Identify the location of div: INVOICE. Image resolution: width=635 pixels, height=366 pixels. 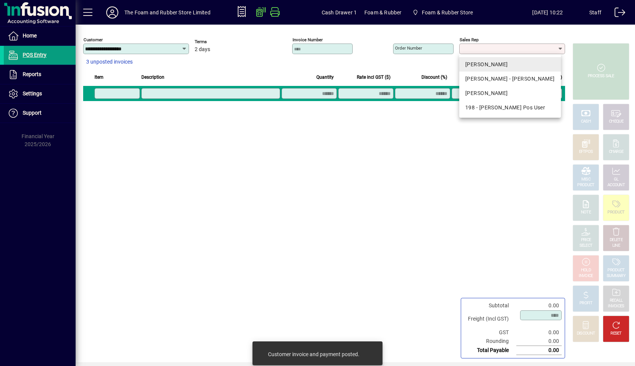
(586, 276).